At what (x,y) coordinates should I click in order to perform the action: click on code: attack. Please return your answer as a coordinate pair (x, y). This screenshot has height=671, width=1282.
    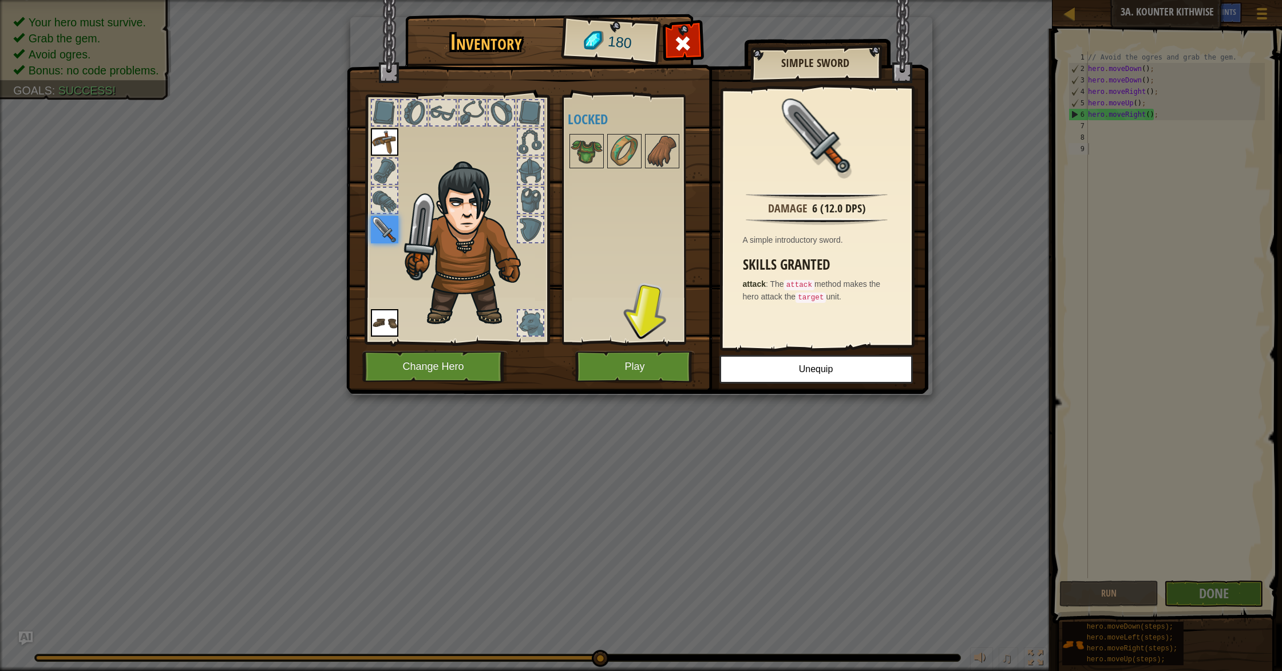
    Looking at the image, I should click on (799, 285).